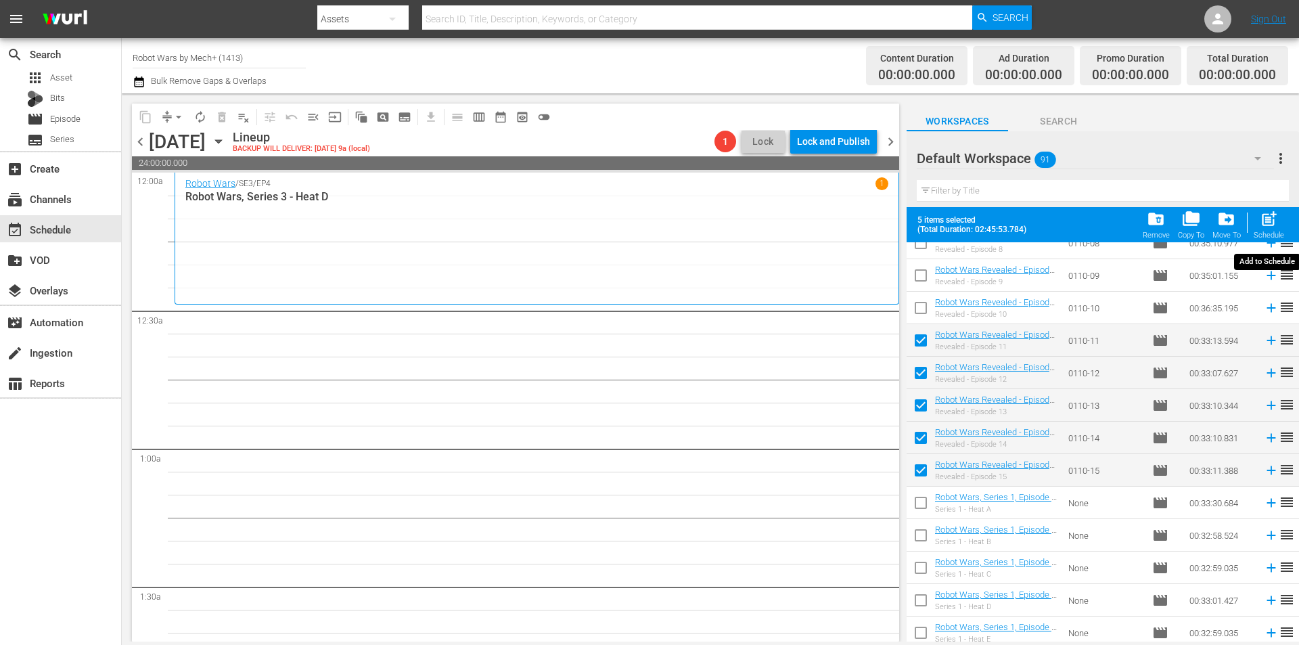  I want to click on button: more_vert, so click(1281, 158).